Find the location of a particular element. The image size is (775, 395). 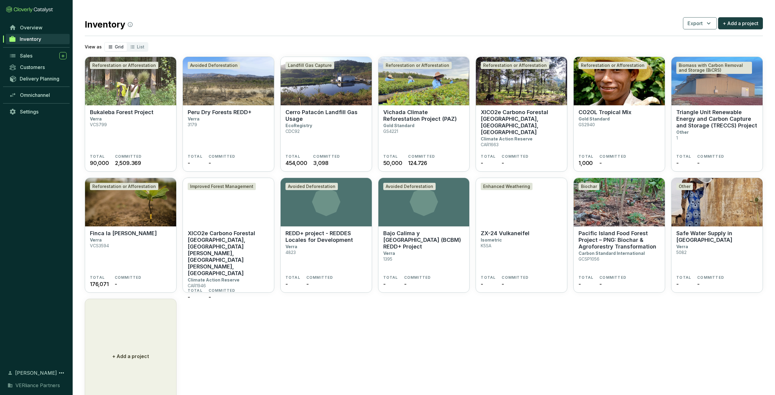

p: REDD+ project - REDDES Locales for Development is located at coordinates (326, 237).